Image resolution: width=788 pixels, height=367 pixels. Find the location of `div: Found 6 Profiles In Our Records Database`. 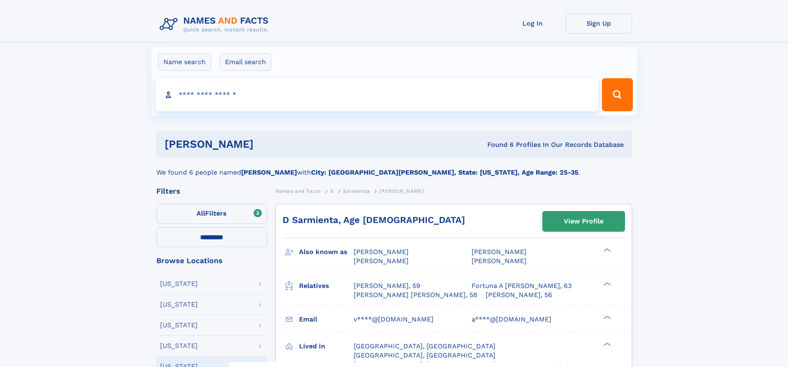

div: Found 6 Profiles In Our Records Database is located at coordinates (497, 145).